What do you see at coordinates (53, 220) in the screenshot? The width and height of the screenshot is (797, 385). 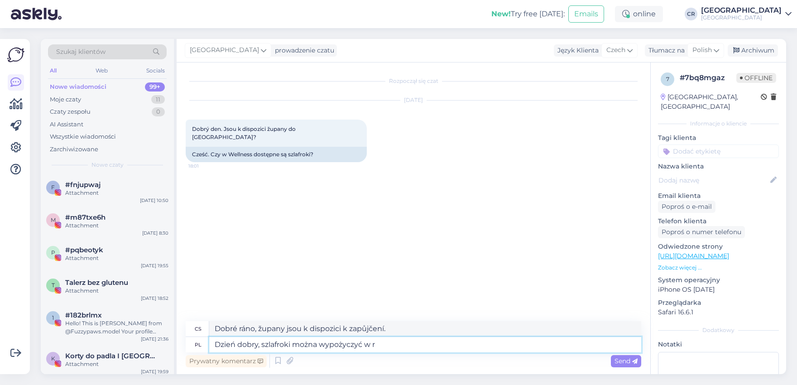 I see `span: m` at bounding box center [53, 220].